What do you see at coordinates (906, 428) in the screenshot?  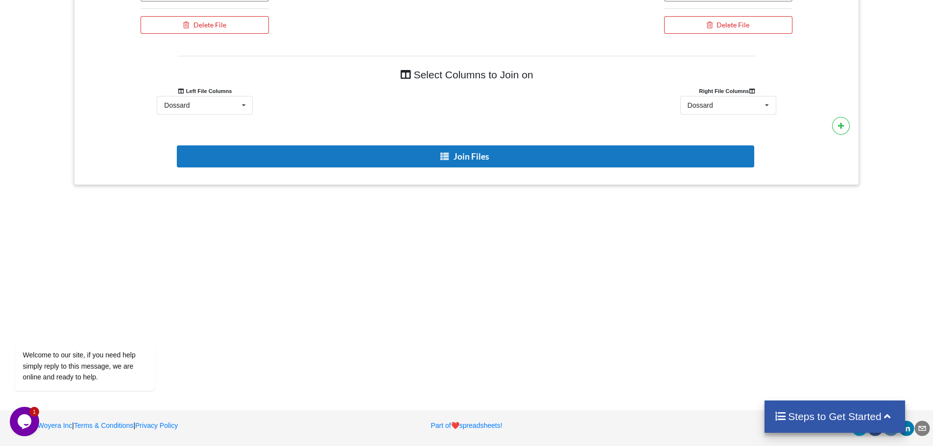 I see `div: linkedin` at bounding box center [906, 428].